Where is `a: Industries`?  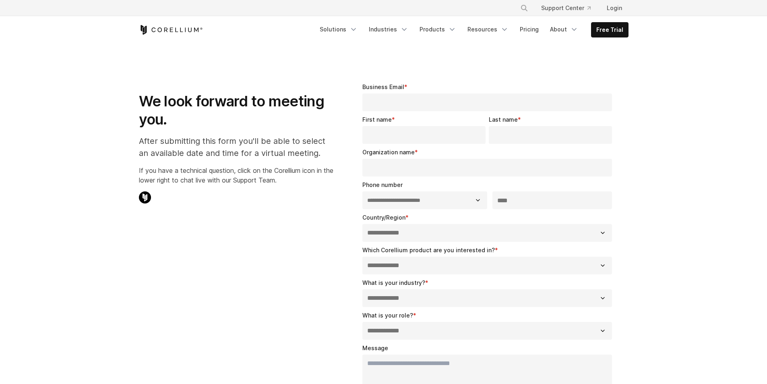
a: Industries is located at coordinates (389, 29).